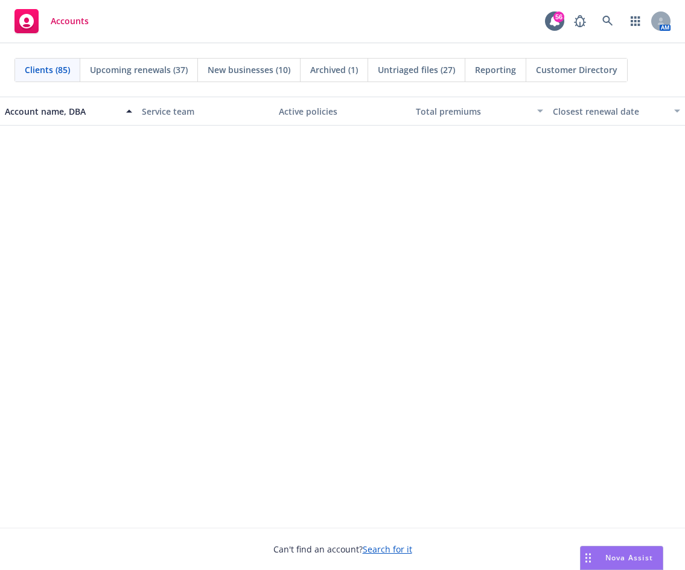 This screenshot has width=685, height=570. I want to click on div: Active policies, so click(342, 111).